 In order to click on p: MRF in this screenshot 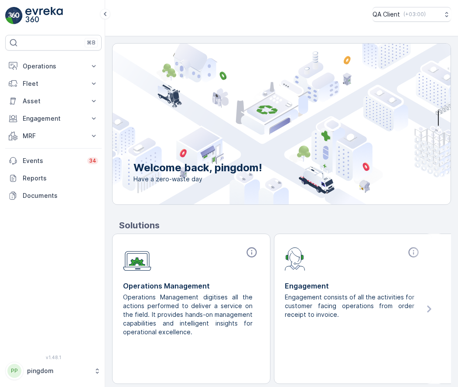, I will do `click(53, 136)`.